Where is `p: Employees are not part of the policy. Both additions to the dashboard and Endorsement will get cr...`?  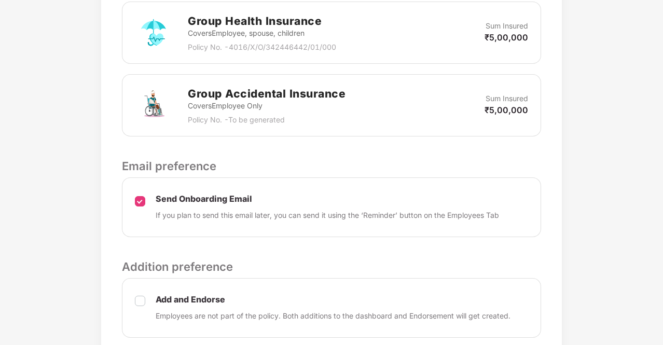 p: Employees are not part of the policy. Both additions to the dashboard and Endorsement will get cr... is located at coordinates (333, 316).